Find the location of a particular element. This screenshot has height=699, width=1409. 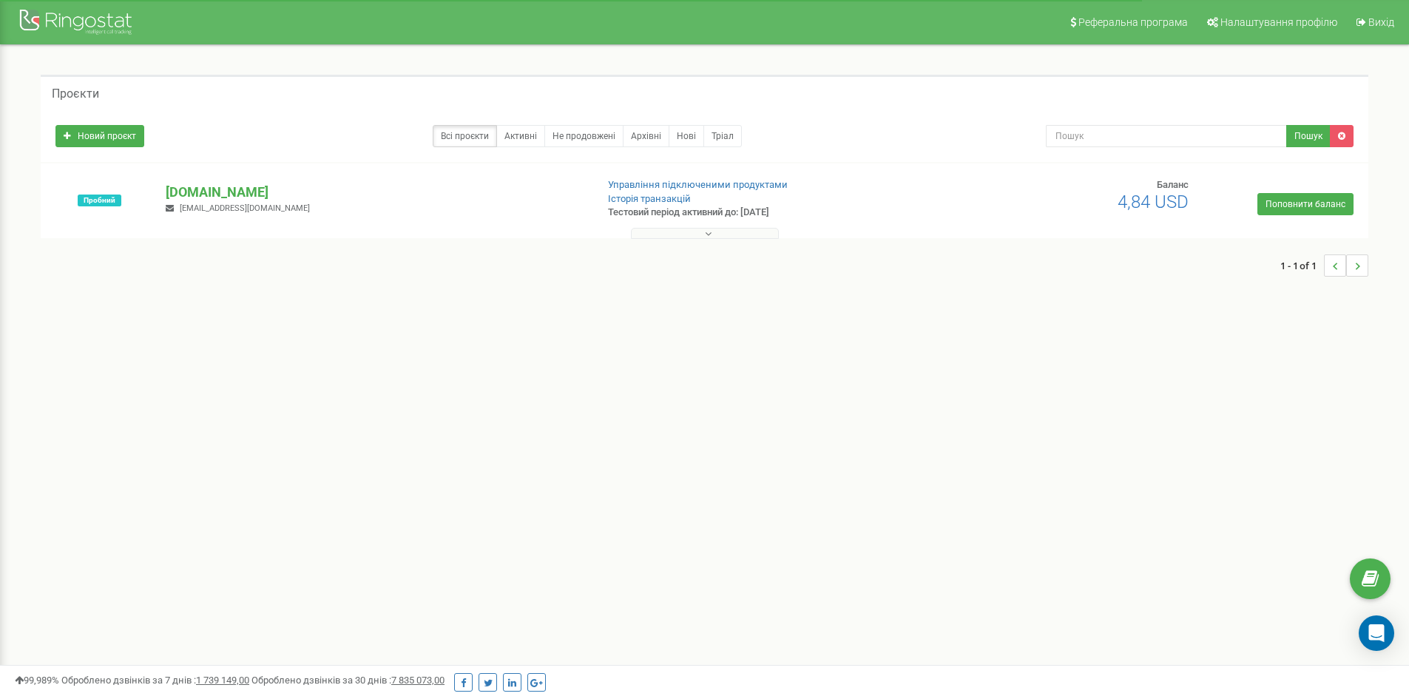

a: Архівні is located at coordinates (646, 136).